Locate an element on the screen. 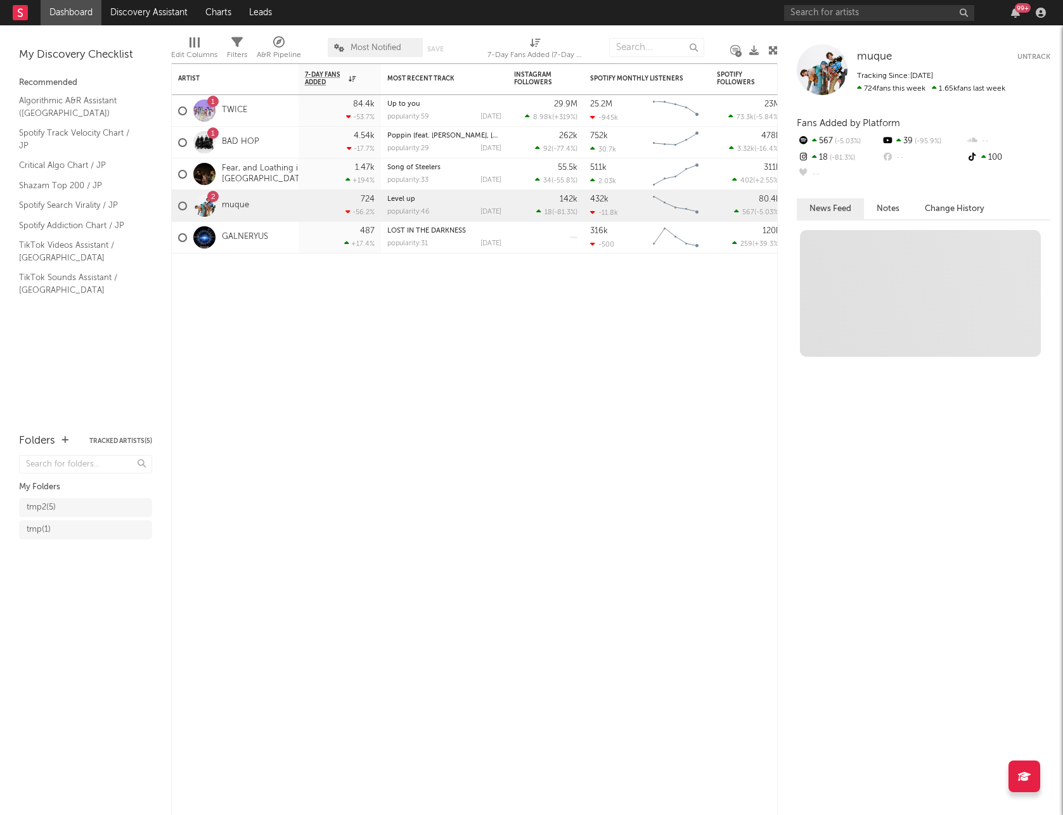 The height and width of the screenshot is (815, 1063). div: 142k is located at coordinates (568, 199).